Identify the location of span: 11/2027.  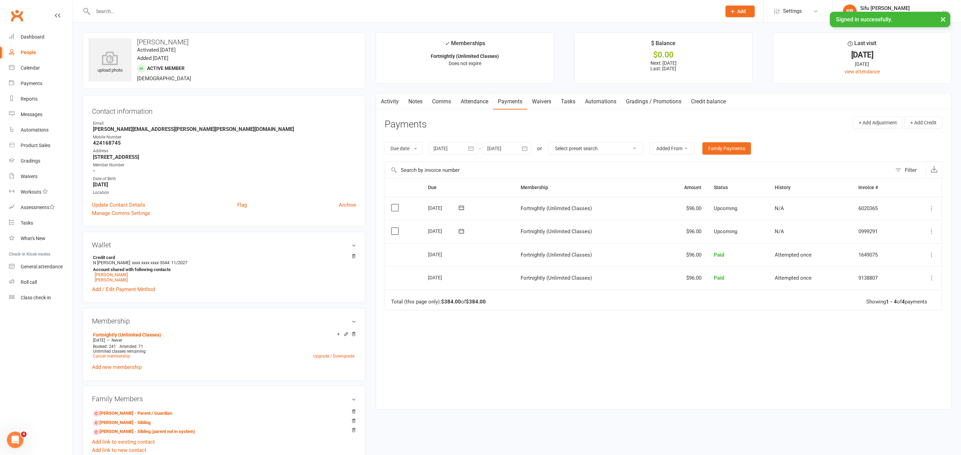
(179, 262).